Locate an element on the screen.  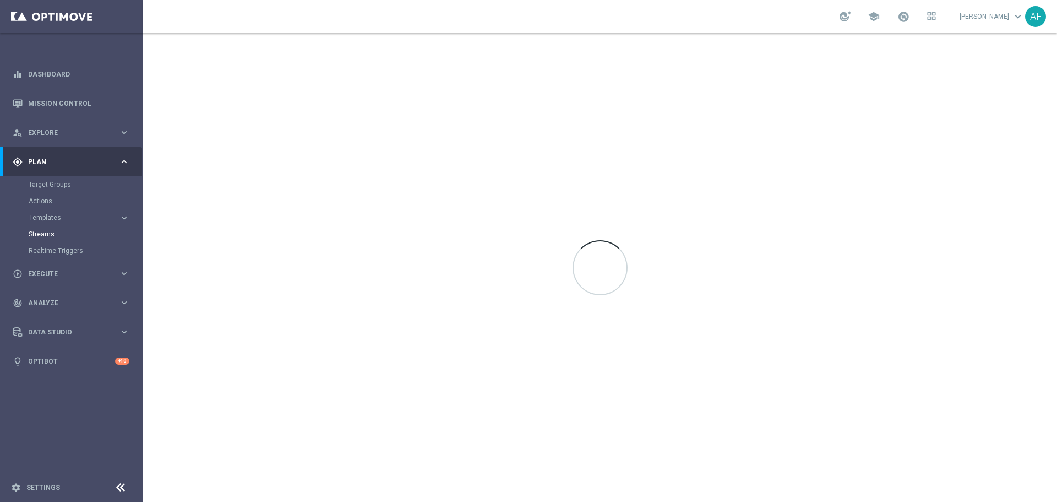
button: gps_fixed Plan keyboard_arrow_right is located at coordinates (71, 162).